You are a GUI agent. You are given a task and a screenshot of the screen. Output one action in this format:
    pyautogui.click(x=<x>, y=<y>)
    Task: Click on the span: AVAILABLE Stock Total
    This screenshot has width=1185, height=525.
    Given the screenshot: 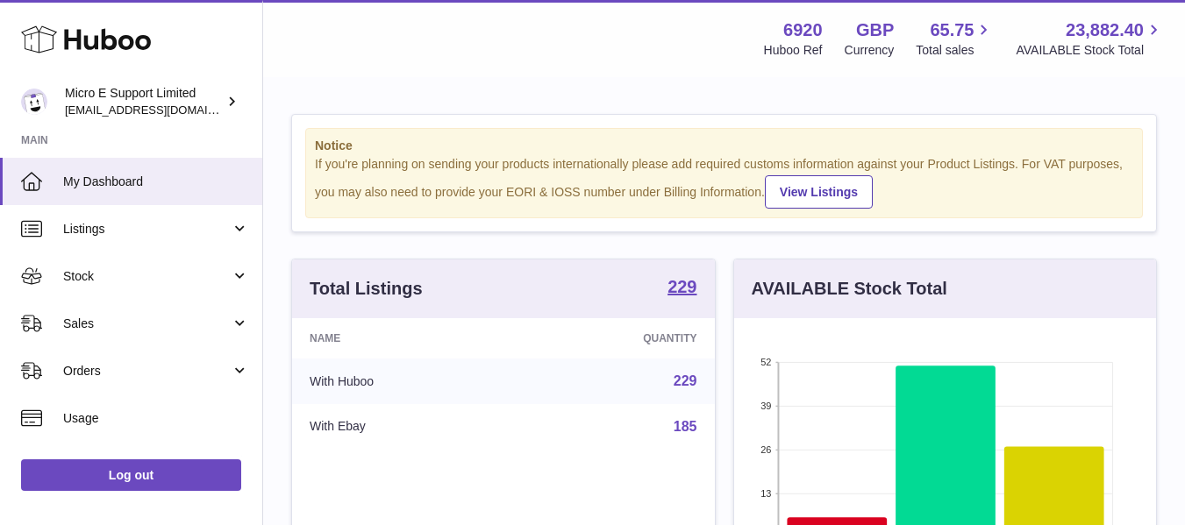 What is the action you would take?
    pyautogui.click(x=1089, y=50)
    